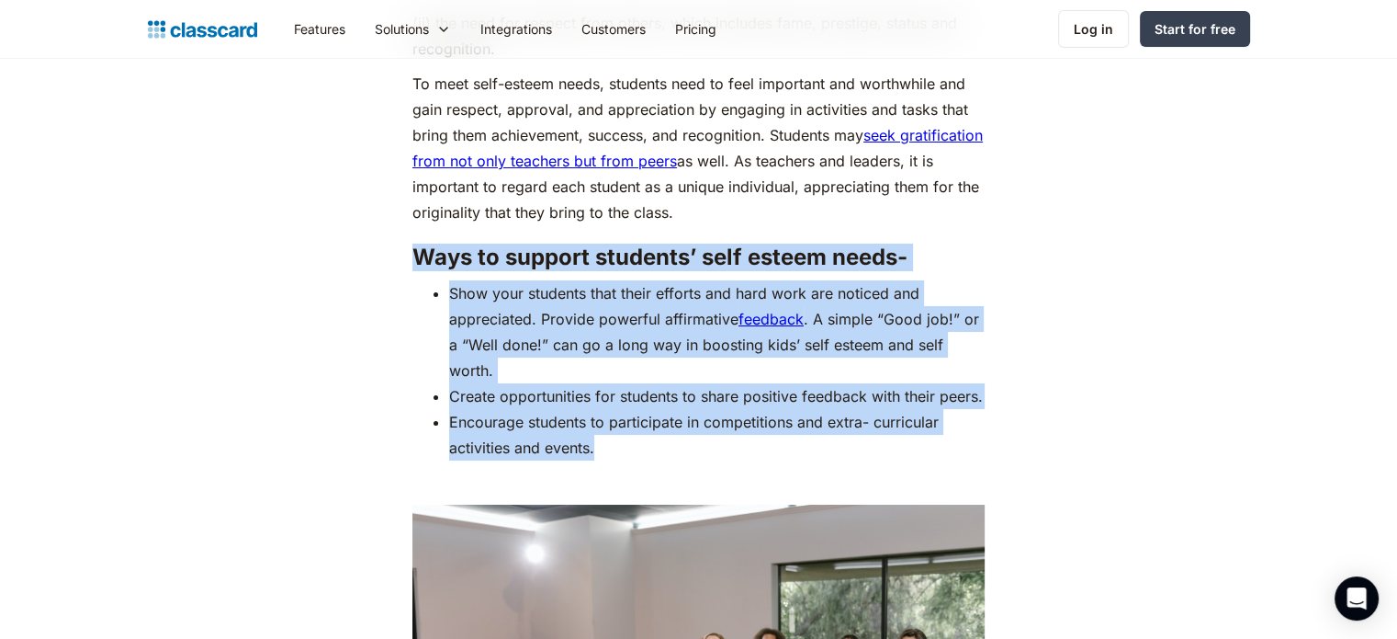 This screenshot has width=1397, height=639. Describe the element at coordinates (717, 435) in the screenshot. I see `li: Encourage students to participate in competitions and extra- curricular activities and events.` at that location.